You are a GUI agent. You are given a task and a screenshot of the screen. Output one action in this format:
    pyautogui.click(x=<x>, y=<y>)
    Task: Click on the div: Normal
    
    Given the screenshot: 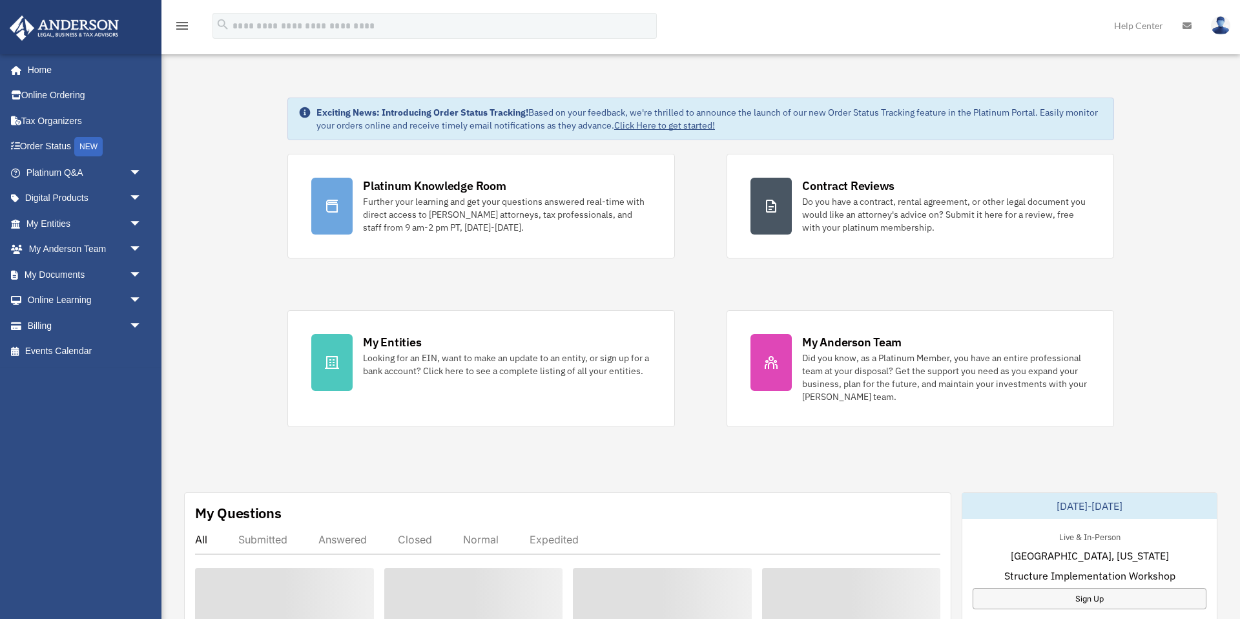 What is the action you would take?
    pyautogui.click(x=481, y=539)
    